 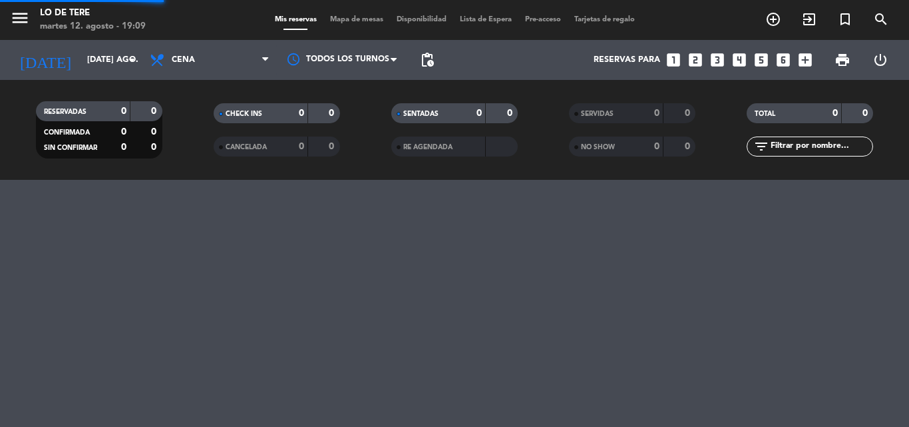 What do you see at coordinates (246, 147) in the screenshot?
I see `span: CANCELADA` at bounding box center [246, 147].